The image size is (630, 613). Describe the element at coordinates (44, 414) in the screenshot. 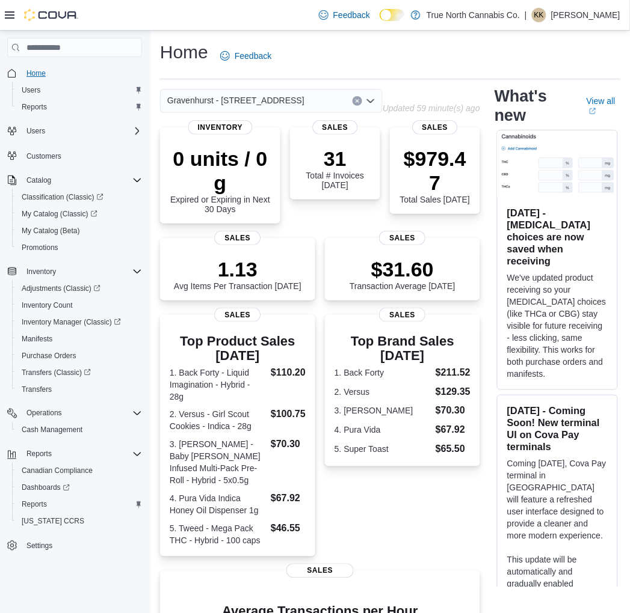

I see `span: Operations` at that location.